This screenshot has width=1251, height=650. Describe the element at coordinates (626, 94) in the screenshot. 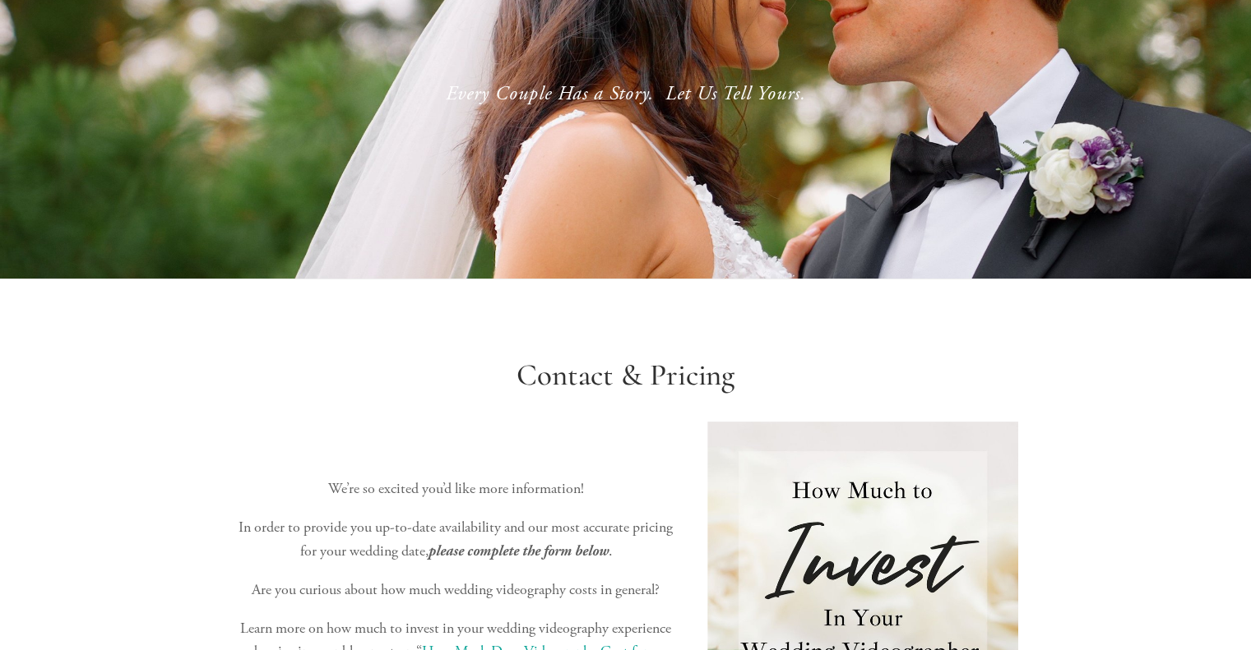

I see `p: Every Couple Has a Story. Let Us Tell Yours.` at that location.